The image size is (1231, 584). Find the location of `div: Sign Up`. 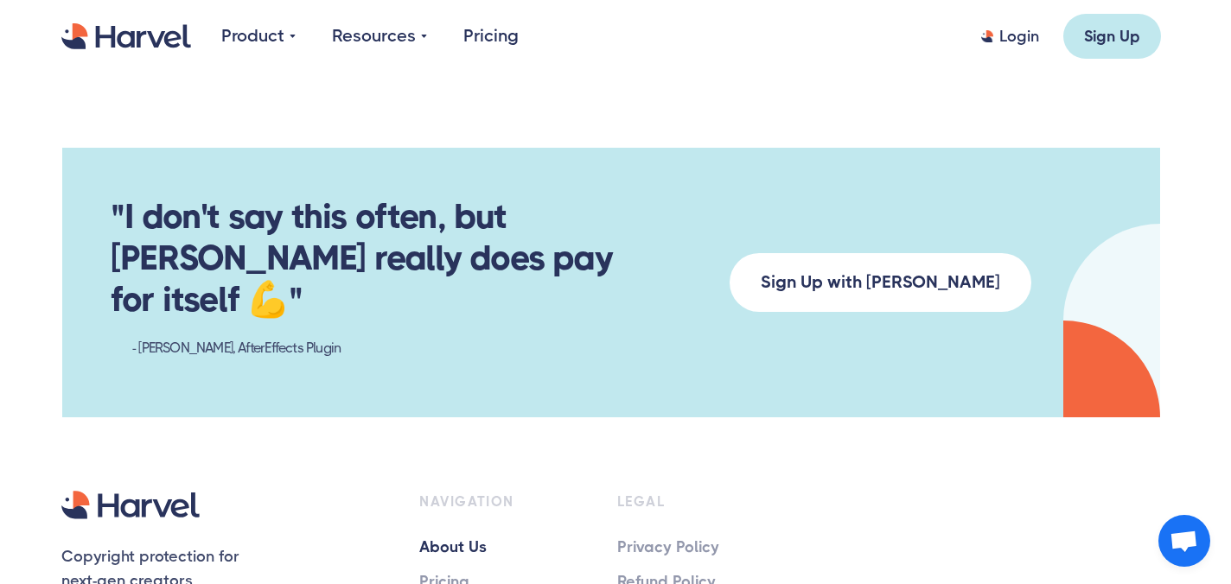

div: Sign Up is located at coordinates (1112, 36).